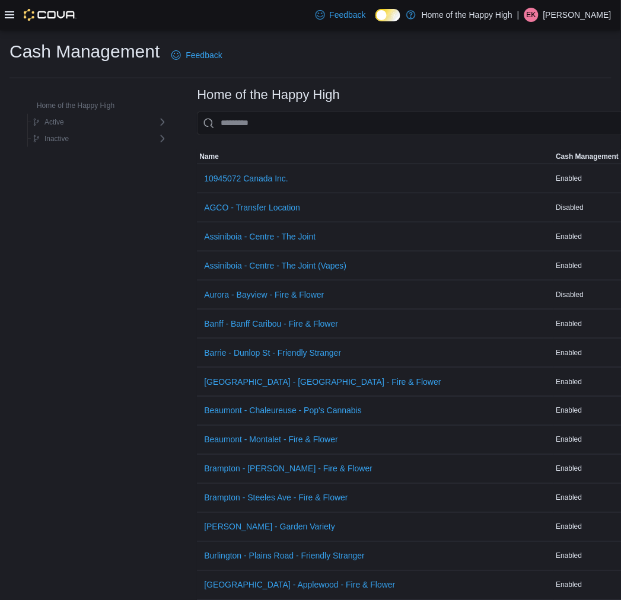 This screenshot has width=621, height=600. Describe the element at coordinates (375, 21) in the screenshot. I see `span: Dark Mode` at that location.